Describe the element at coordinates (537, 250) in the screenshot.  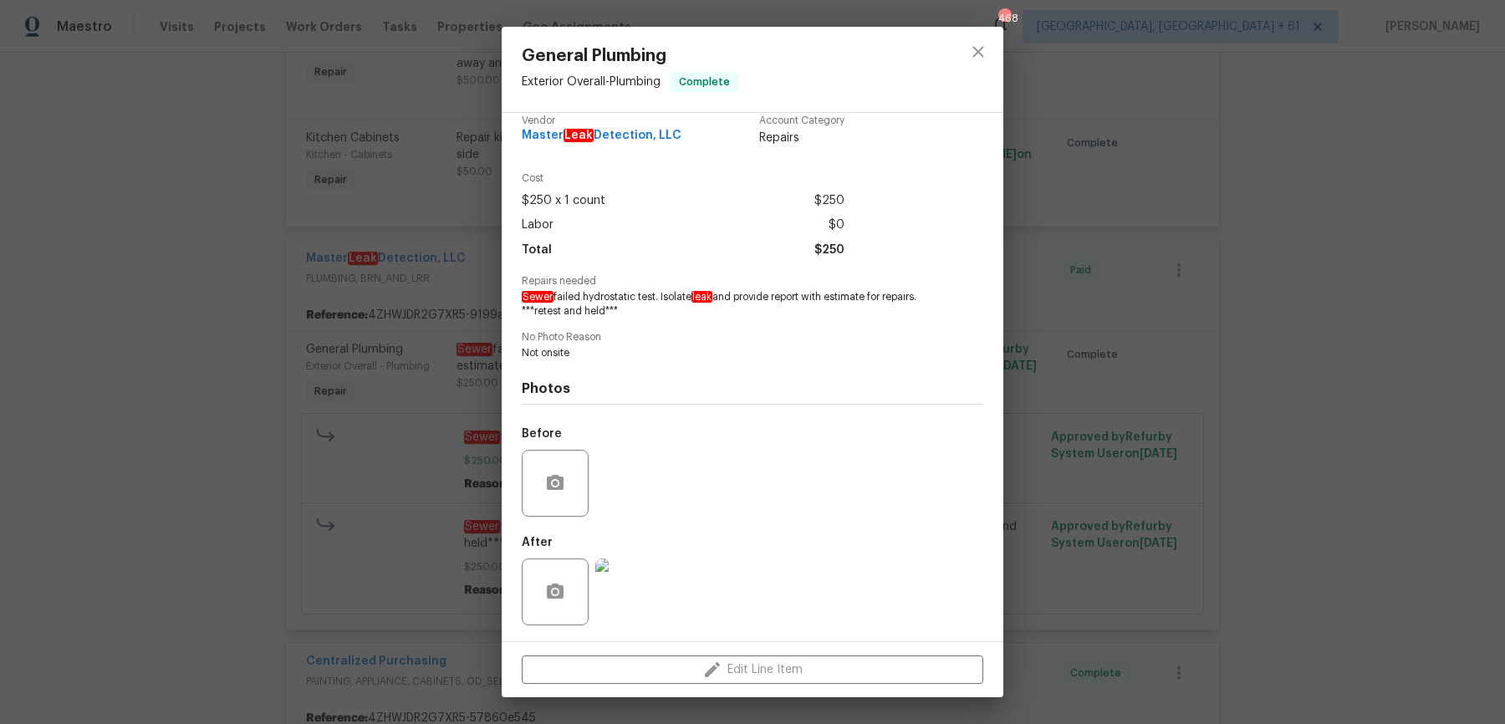
I see `span: Total` at that location.